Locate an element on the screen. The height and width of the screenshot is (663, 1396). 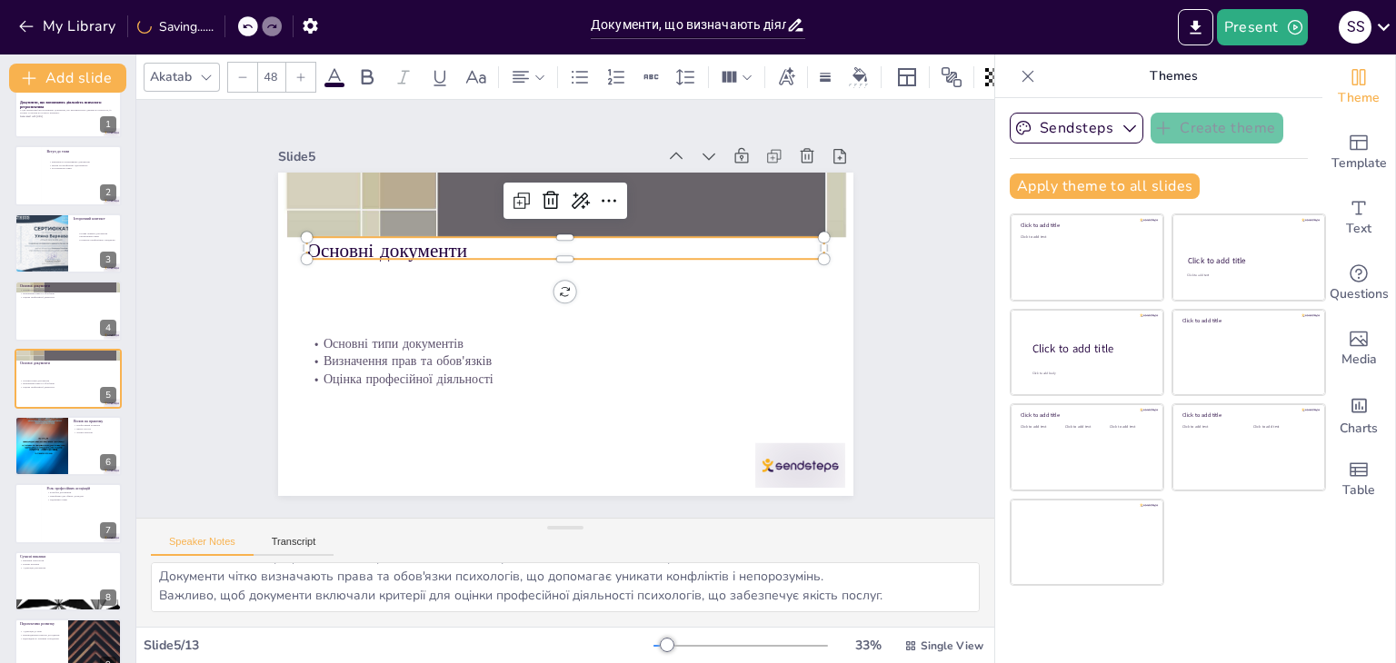
button: Apply theme to all slides is located at coordinates (1104, 186).